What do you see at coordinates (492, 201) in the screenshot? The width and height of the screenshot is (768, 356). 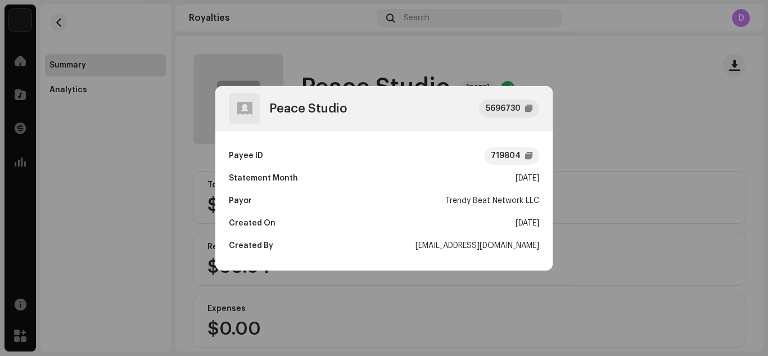 I see `div: Trendy Beat Network LLC` at bounding box center [492, 201].